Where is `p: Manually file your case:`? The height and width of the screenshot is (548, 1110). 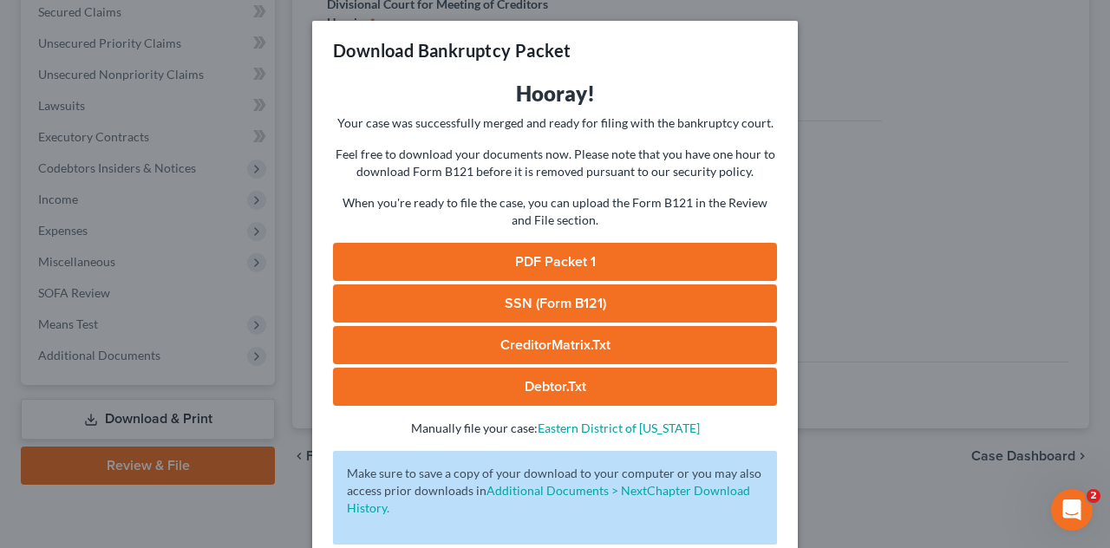
p: Manually file your case: is located at coordinates (555, 428).